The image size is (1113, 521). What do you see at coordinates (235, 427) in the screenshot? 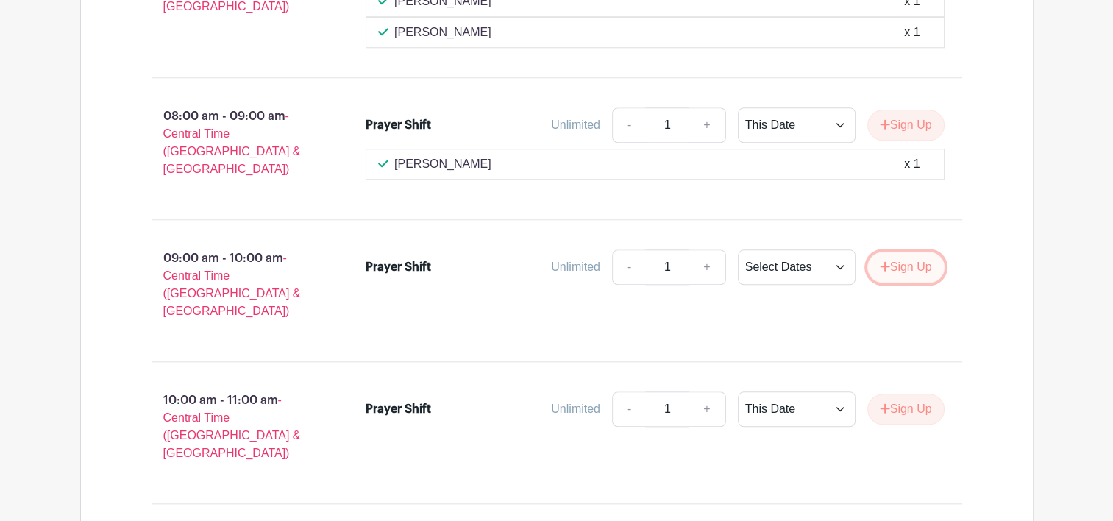
I see `p: 10:00 am - 11:00 am` at bounding box center [235, 427].